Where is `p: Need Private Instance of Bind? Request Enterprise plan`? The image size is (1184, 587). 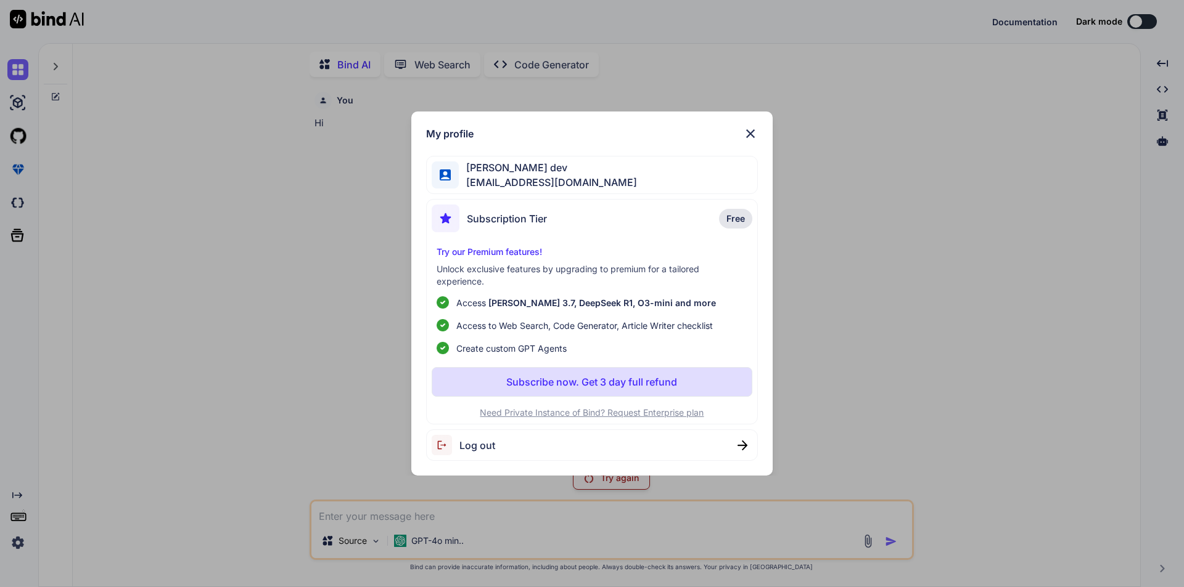
p: Need Private Instance of Bind? Request Enterprise plan is located at coordinates (592, 413).